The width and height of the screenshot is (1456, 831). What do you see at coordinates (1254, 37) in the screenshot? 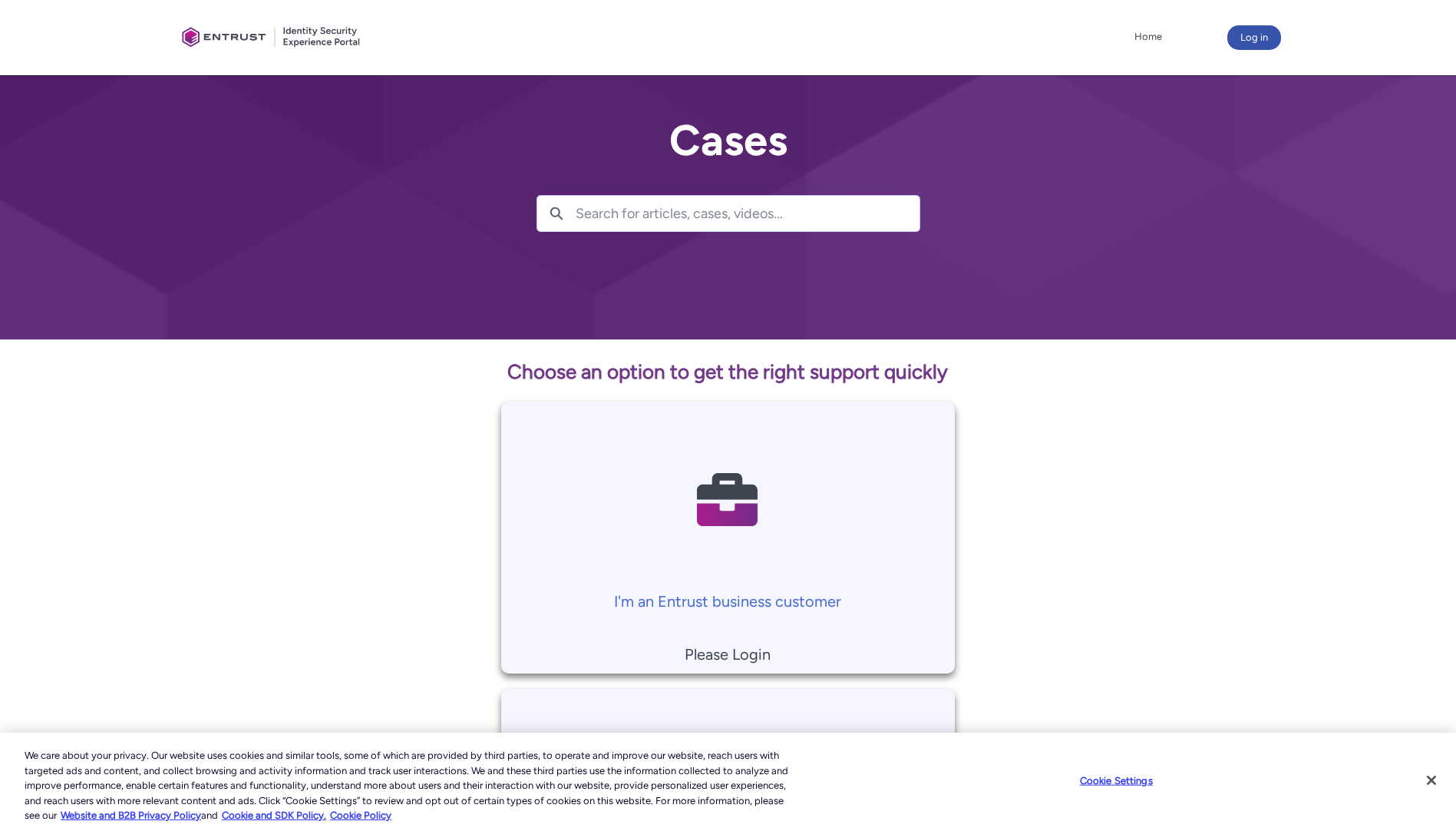
I see `button: Log in` at bounding box center [1254, 37].